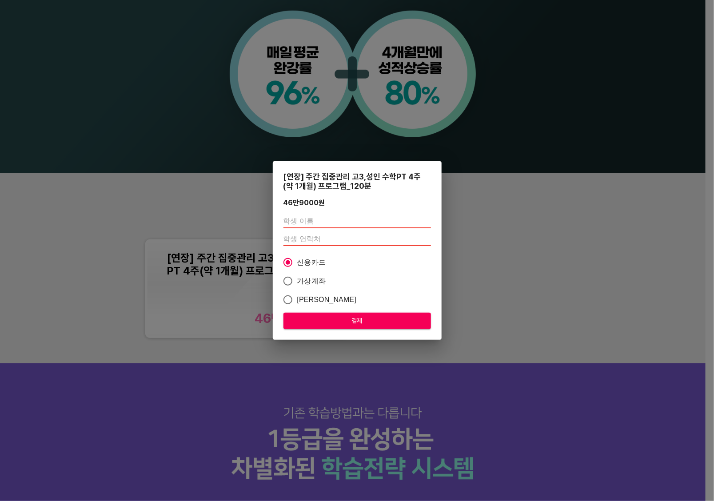  Describe the element at coordinates (357, 321) in the screenshot. I see `span: 결제` at that location.